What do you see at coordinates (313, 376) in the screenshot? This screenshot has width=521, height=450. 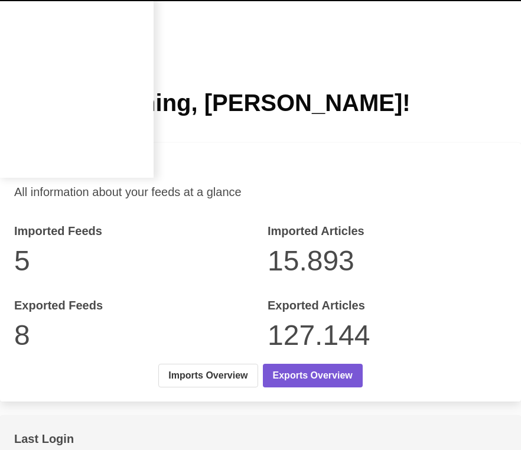 I see `a: Exports Overview` at bounding box center [313, 376].